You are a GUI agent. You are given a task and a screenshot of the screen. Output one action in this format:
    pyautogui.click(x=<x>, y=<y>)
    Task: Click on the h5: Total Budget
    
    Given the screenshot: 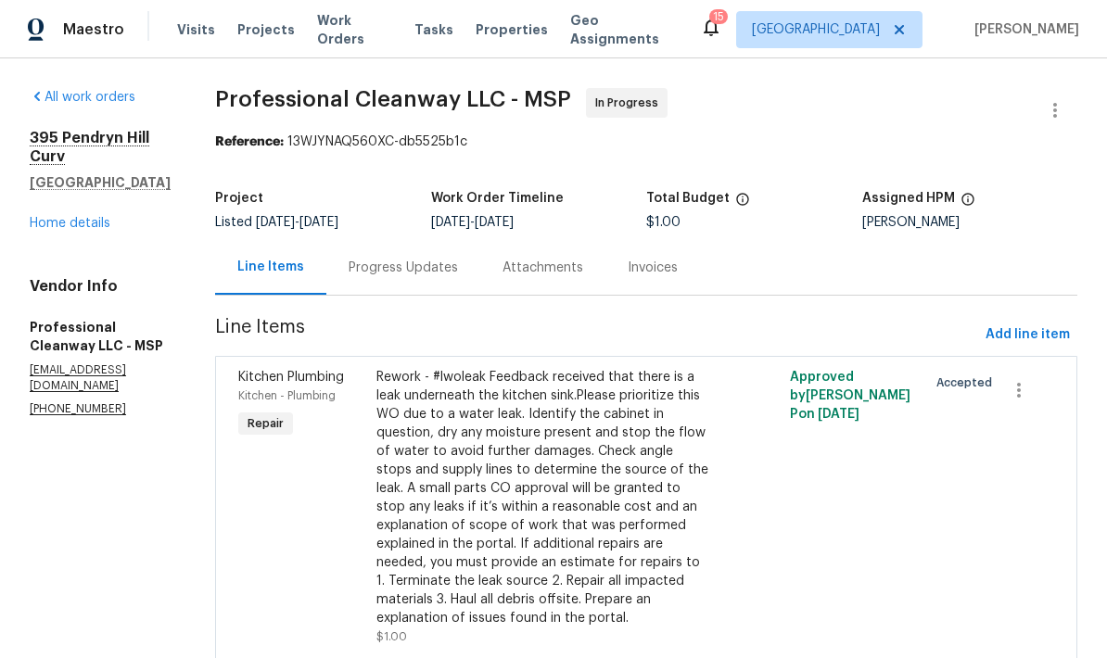 What is the action you would take?
    pyautogui.click(x=688, y=198)
    